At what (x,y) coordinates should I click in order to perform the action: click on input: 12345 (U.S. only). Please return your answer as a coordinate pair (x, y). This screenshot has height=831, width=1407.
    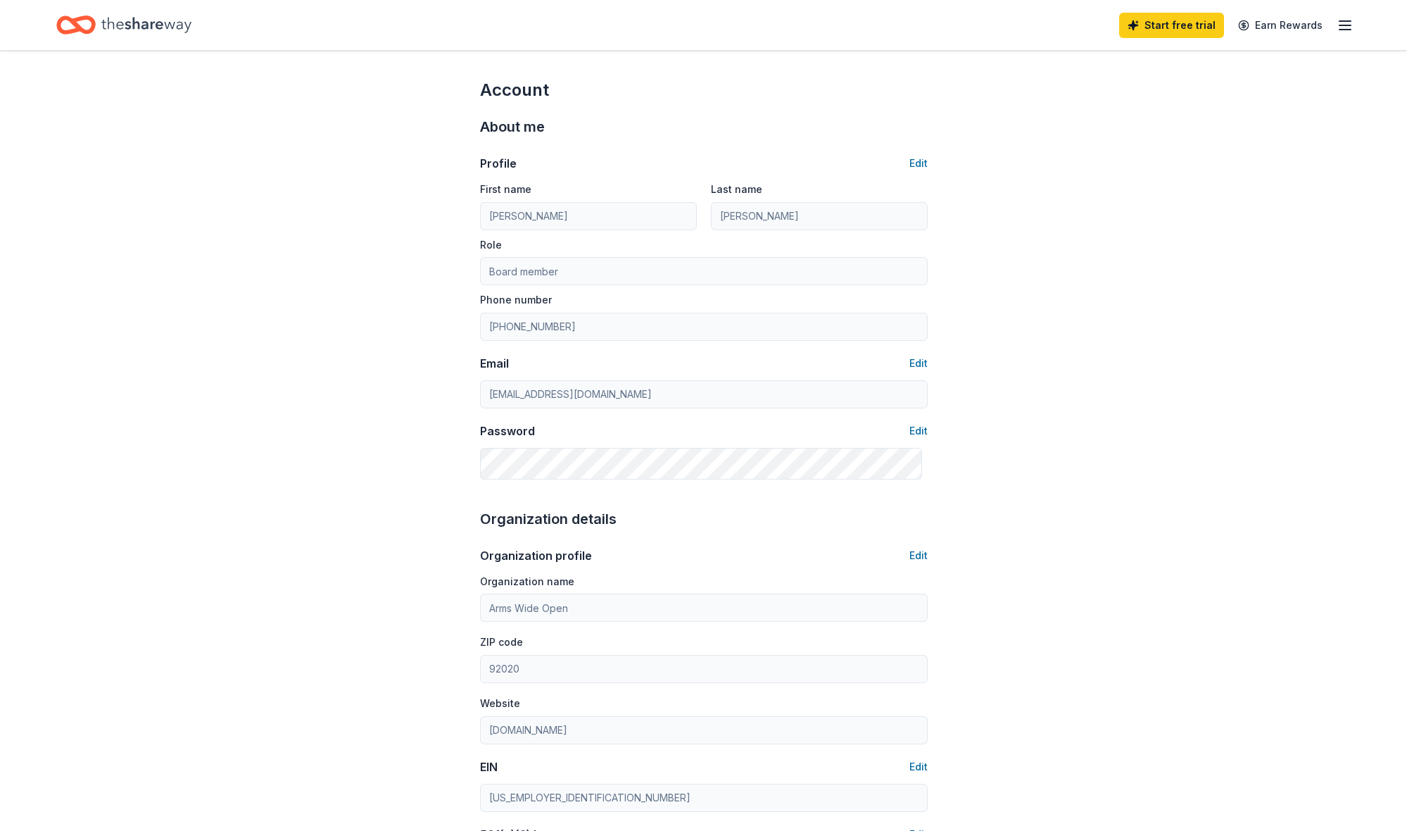
    Looking at the image, I should click on (704, 669).